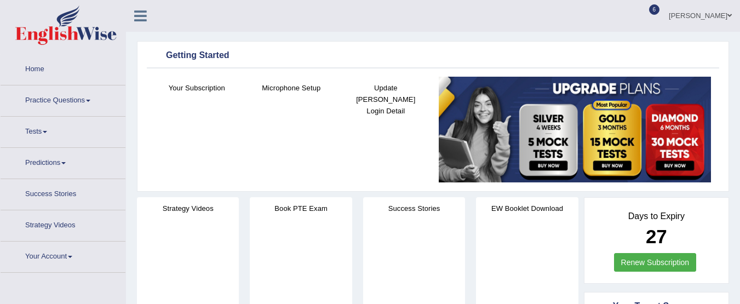 This screenshot has height=304, width=740. What do you see at coordinates (63, 193) in the screenshot?
I see `a: Success Stories` at bounding box center [63, 193].